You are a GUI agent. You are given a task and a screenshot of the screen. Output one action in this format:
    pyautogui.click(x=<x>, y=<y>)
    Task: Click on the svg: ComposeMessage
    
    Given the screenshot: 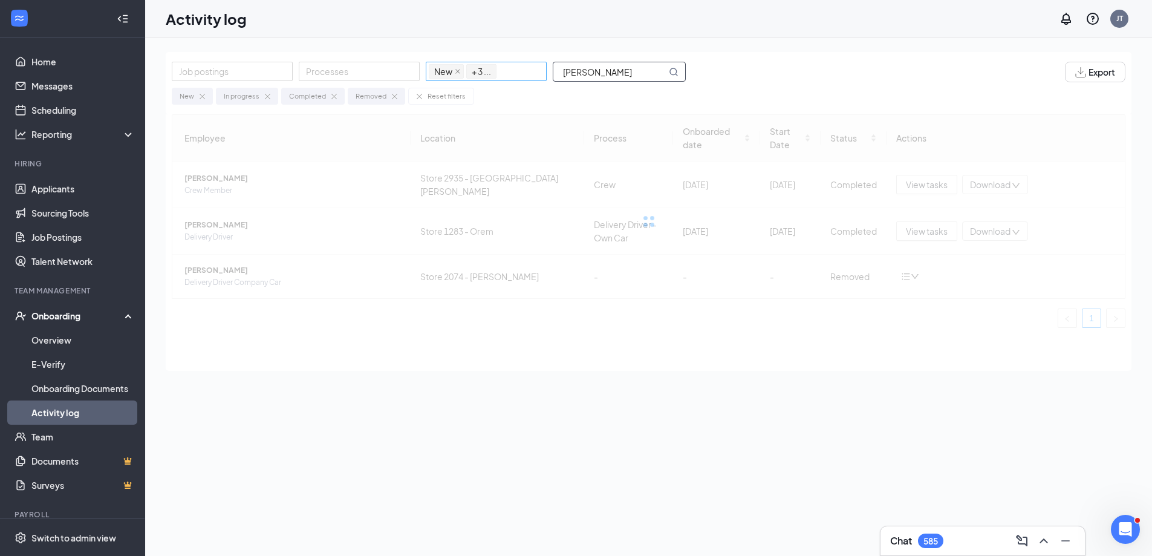 What is the action you would take?
    pyautogui.click(x=1022, y=541)
    